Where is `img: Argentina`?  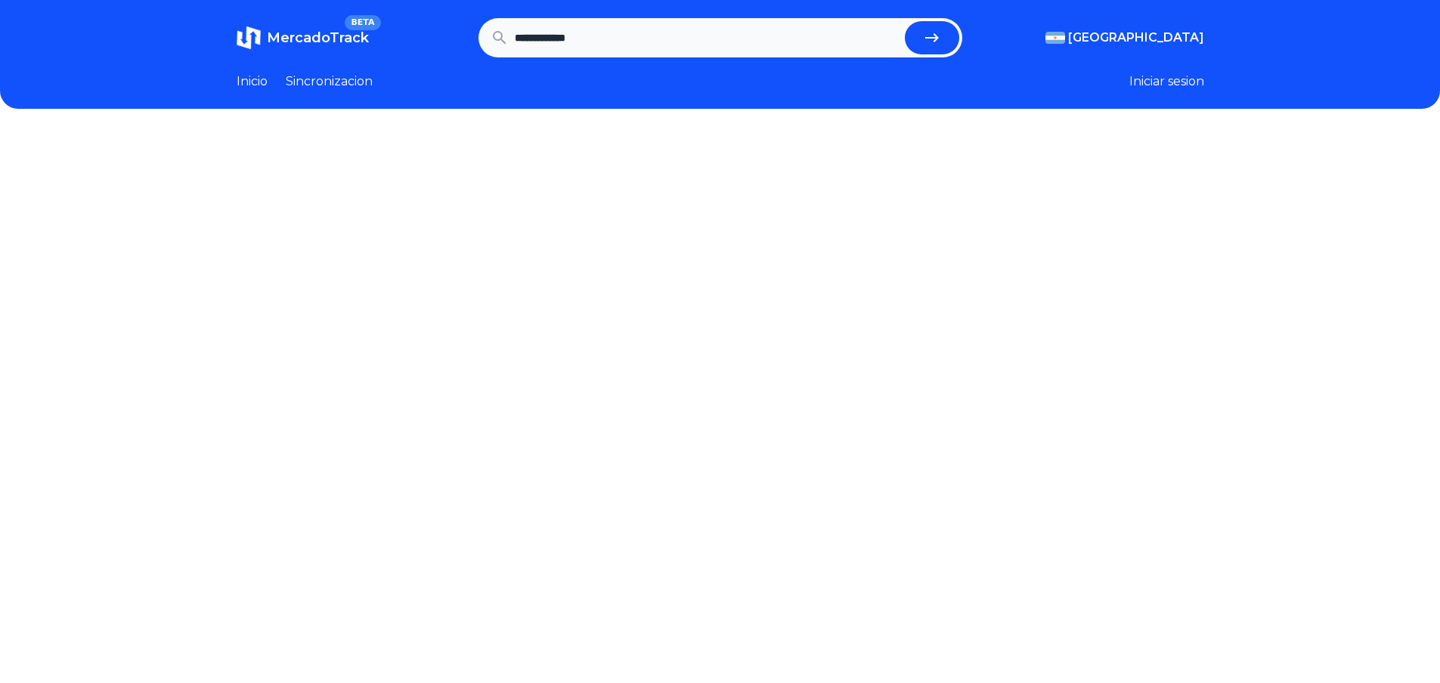
img: Argentina is located at coordinates (1055, 38).